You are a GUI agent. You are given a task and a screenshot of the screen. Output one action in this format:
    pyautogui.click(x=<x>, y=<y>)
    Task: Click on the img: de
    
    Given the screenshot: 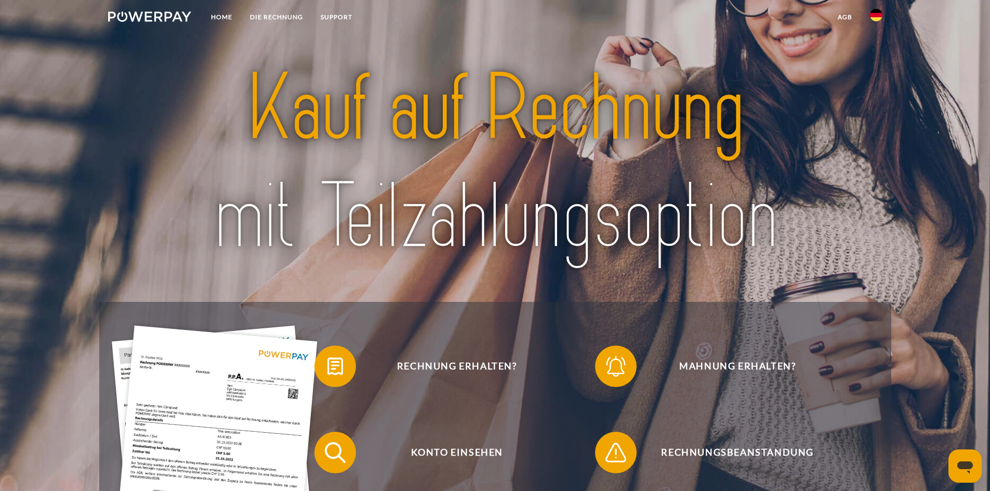 What is the action you would take?
    pyautogui.click(x=876, y=15)
    